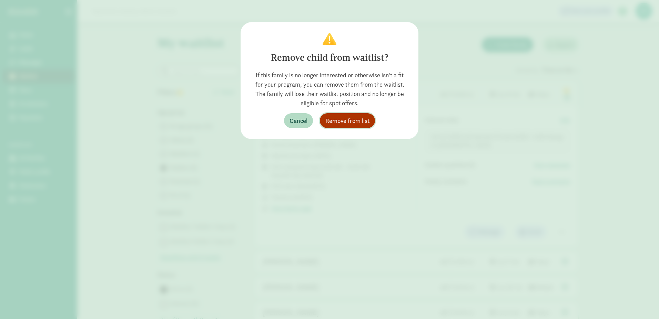 This screenshot has height=319, width=659. What do you see at coordinates (642, 302) in the screenshot?
I see `div: Chat Widget` at bounding box center [642, 302].